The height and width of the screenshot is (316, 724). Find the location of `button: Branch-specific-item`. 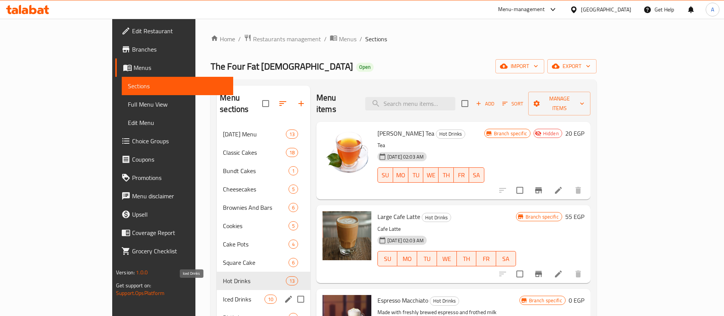

button: Branch-specific-item is located at coordinates (539, 274).